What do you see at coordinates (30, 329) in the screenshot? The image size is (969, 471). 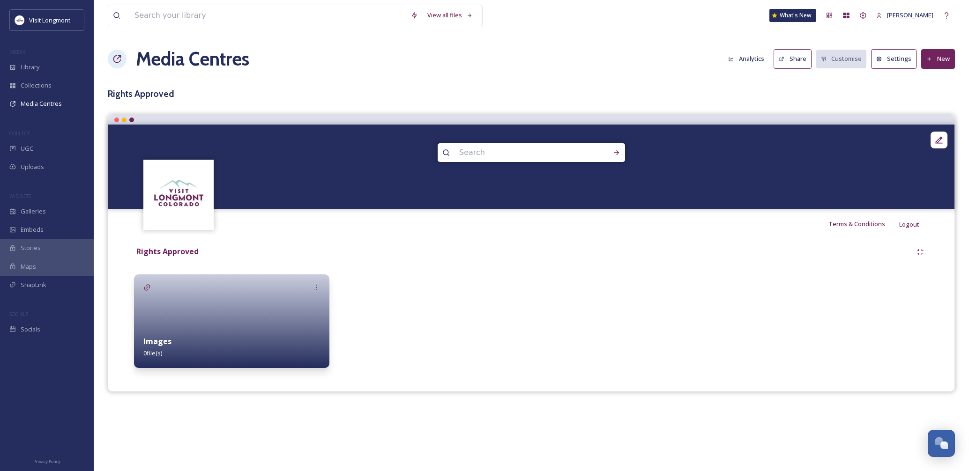 I see `span: Socials` at bounding box center [30, 329].